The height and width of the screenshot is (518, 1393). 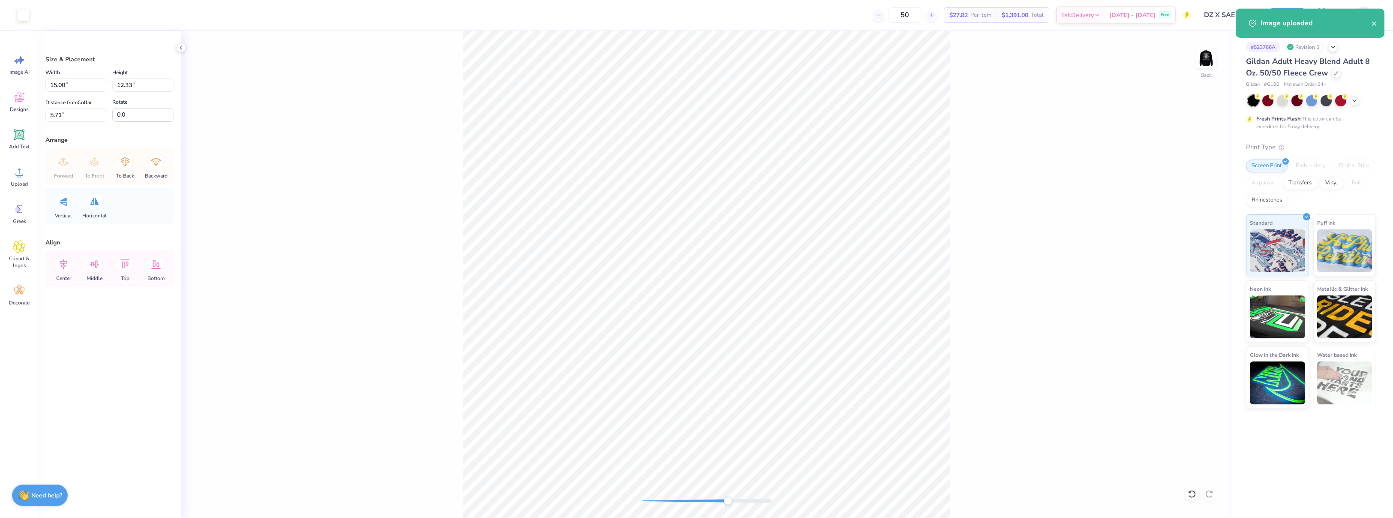 What do you see at coordinates (1363, 15) in the screenshot?
I see `img: Germaine Penalosa` at bounding box center [1363, 15].